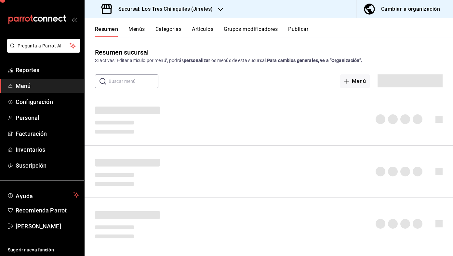  What do you see at coordinates (354, 81) in the screenshot?
I see `button: Menú` at bounding box center [354, 81].